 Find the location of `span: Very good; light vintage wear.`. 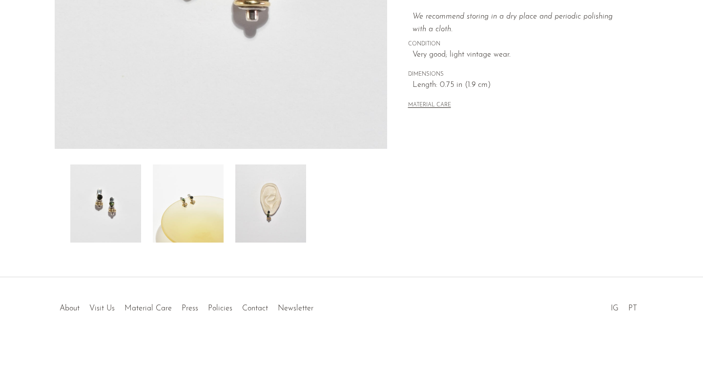

span: Very good; light vintage wear. is located at coordinates (520, 55).